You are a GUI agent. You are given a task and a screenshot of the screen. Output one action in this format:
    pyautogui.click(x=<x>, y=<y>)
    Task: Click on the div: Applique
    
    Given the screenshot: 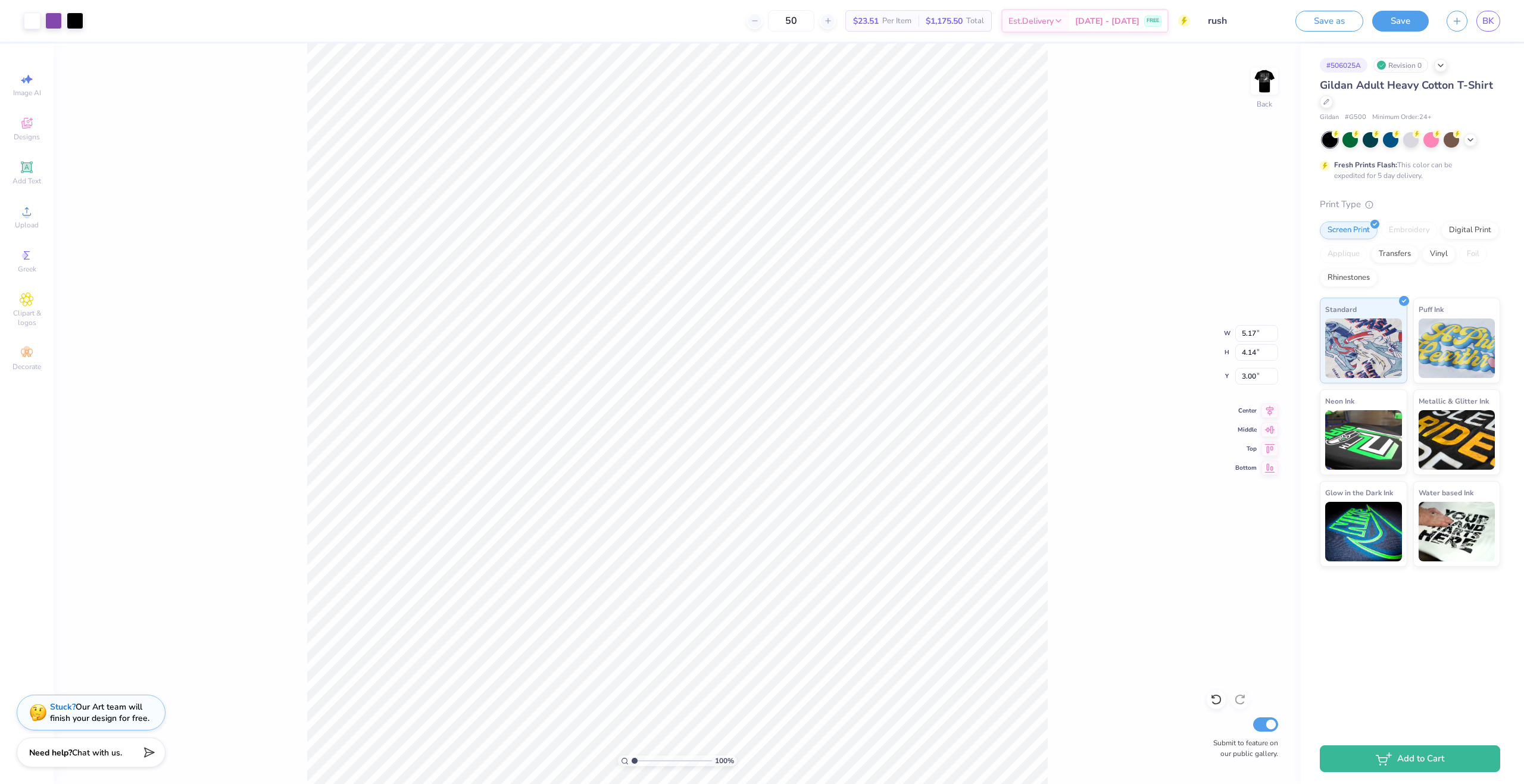 What is the action you would take?
    pyautogui.click(x=1343, y=254)
    